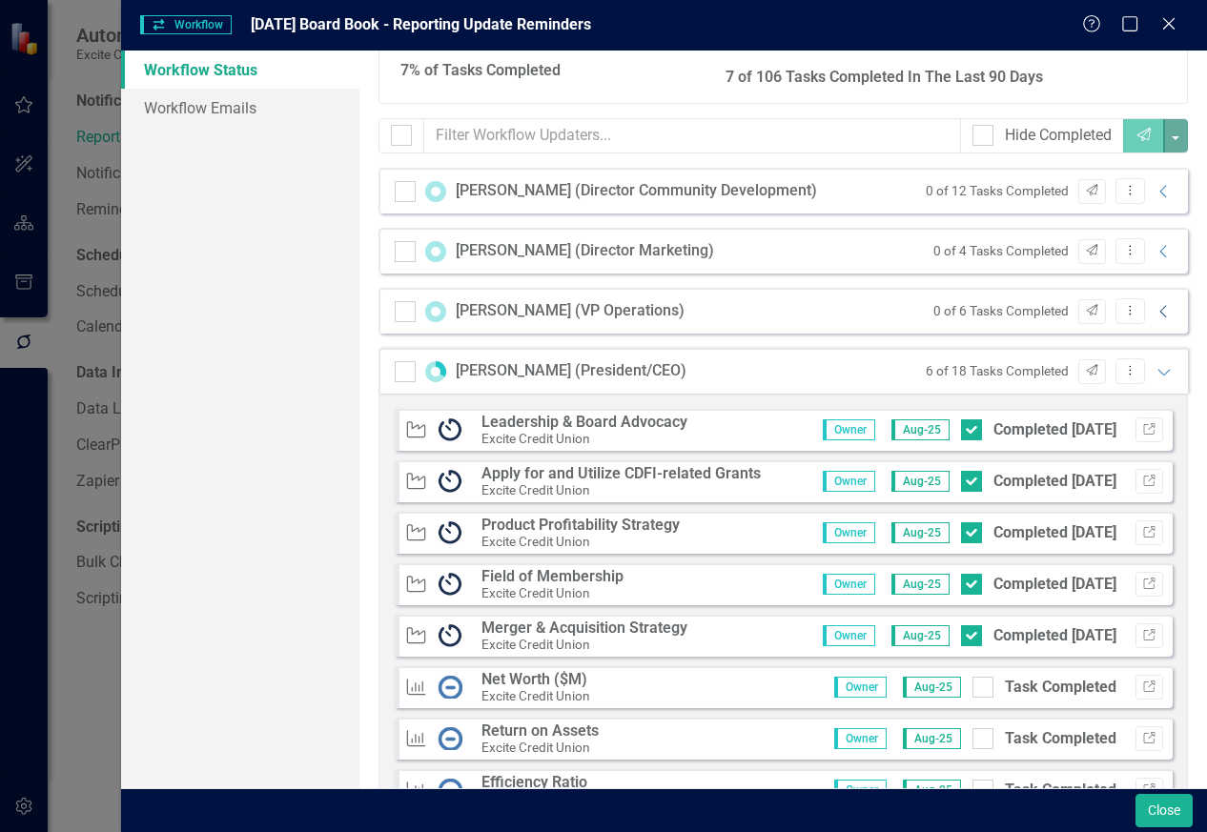  What do you see at coordinates (480, 70) in the screenshot?
I see `strong: 7% of Tasks Completed` at bounding box center [480, 70].